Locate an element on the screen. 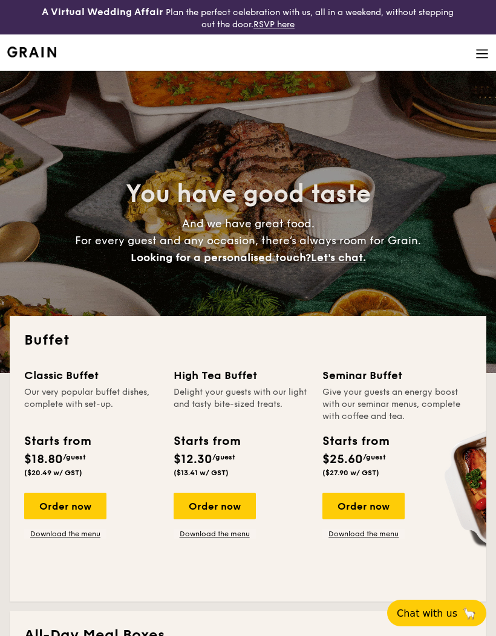 The width and height of the screenshot is (496, 636). span: And we have great food. For every guest and any occasion, there’s always room for Grain. is located at coordinates (248, 241).